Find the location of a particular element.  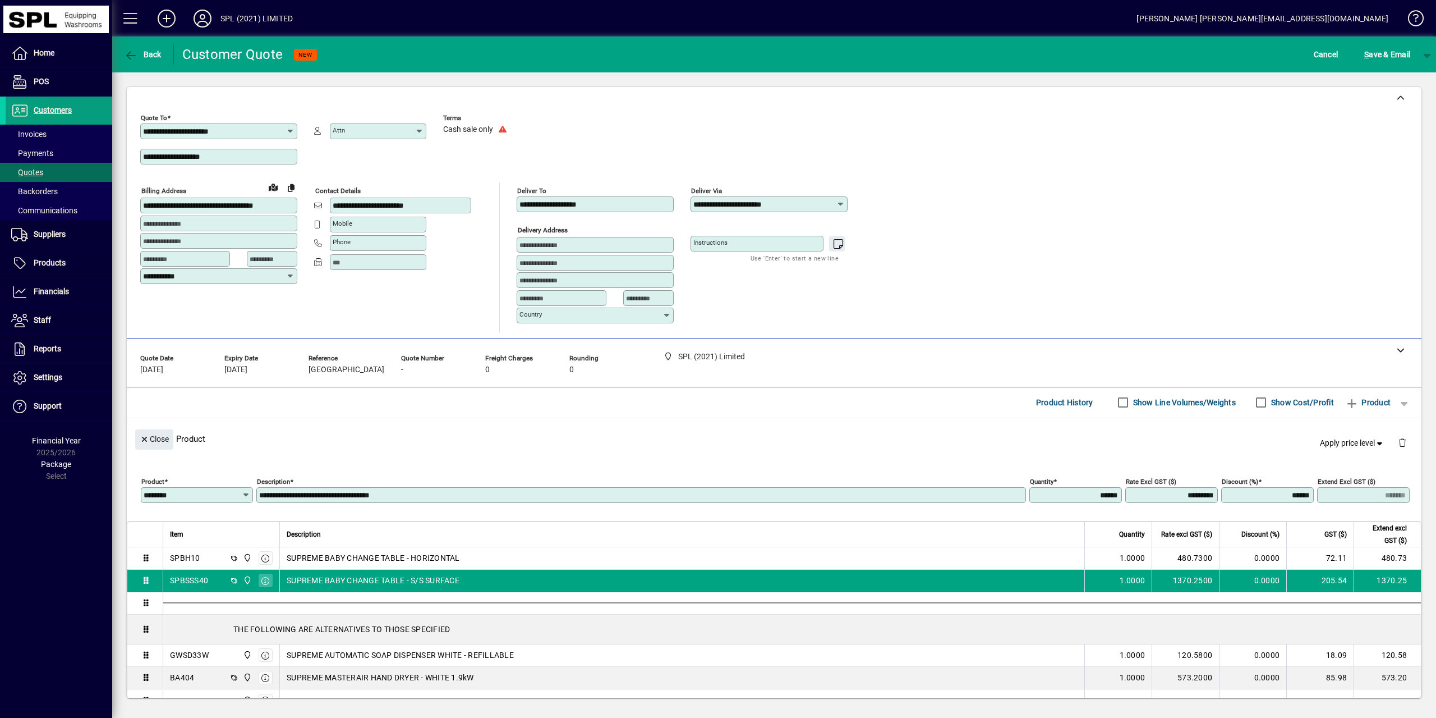

mat-label: Instructions is located at coordinates (710, 242).